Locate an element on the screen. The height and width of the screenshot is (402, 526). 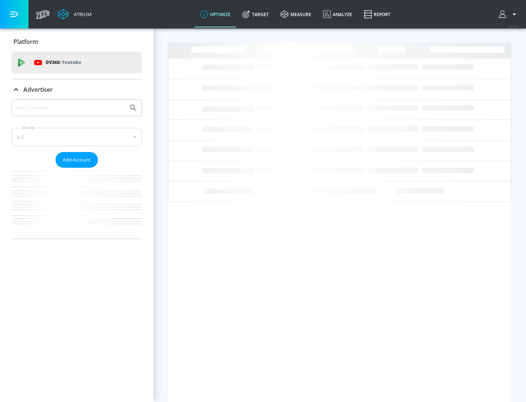
a: Analyze is located at coordinates (337, 14).